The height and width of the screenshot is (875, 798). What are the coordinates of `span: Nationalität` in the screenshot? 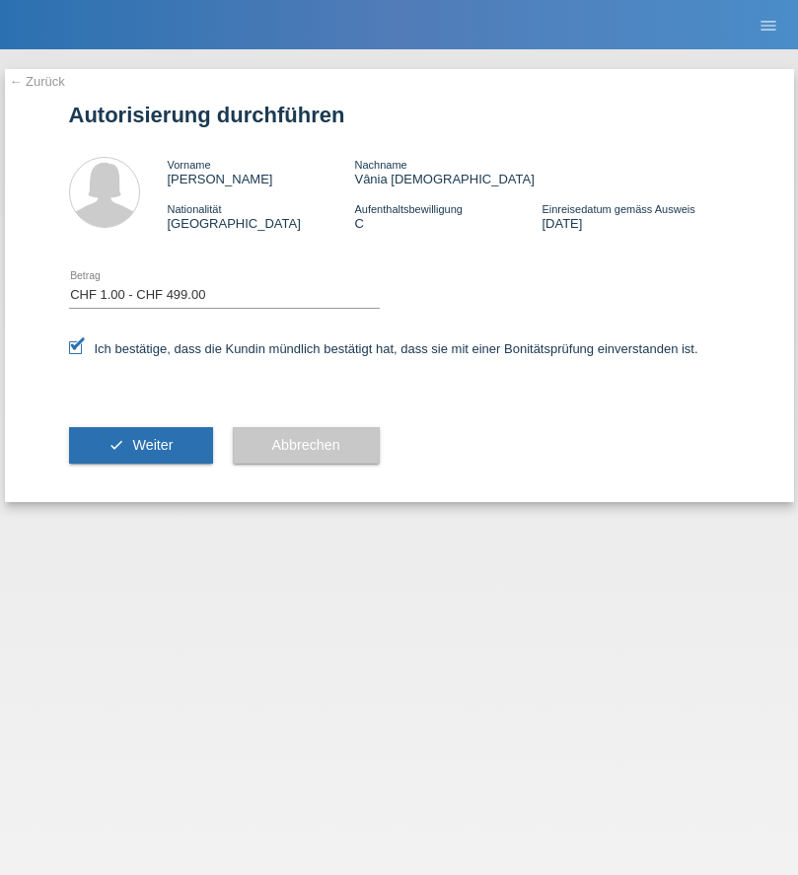 It's located at (194, 209).